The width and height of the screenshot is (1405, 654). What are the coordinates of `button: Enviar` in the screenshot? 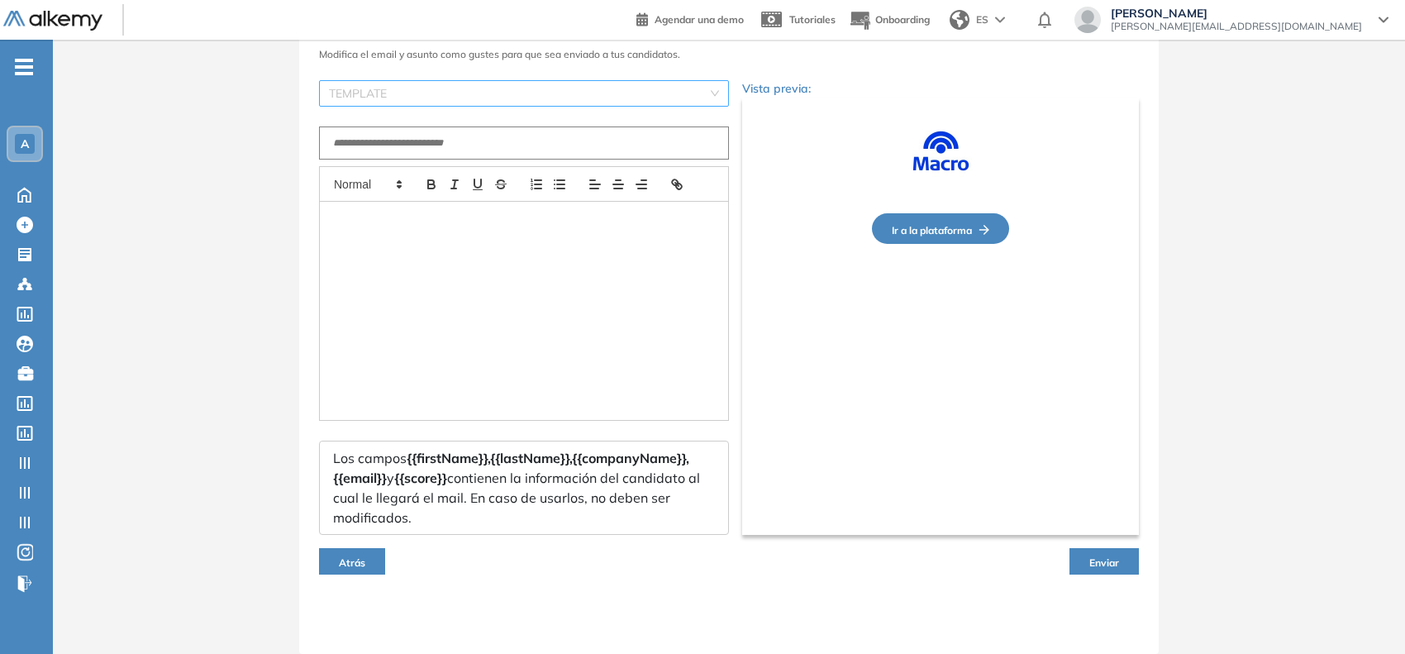 It's located at (1104, 561).